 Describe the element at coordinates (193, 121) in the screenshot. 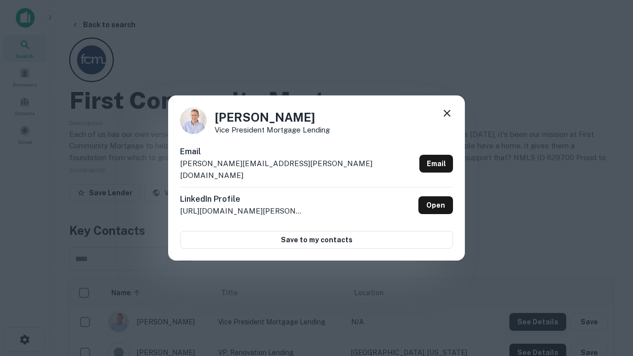

I see `img: 1520878720083` at that location.